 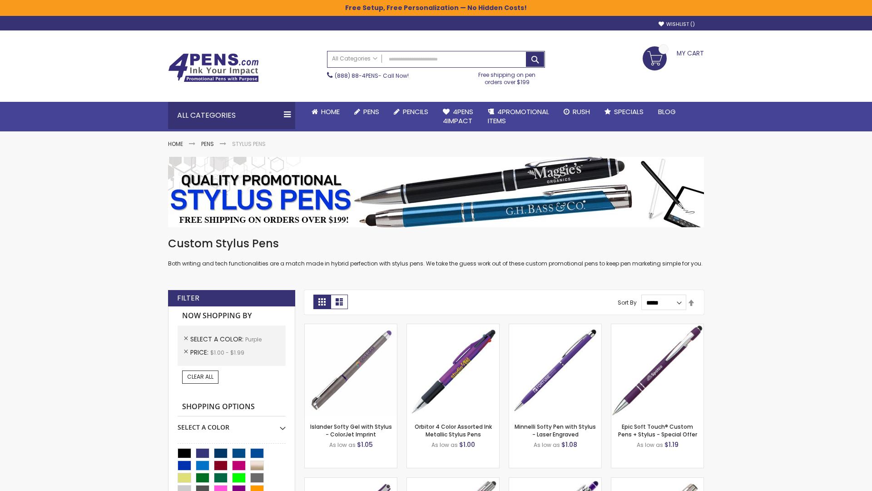 I want to click on img: Islander Softy Gel with Stylus - ColorJet Imprint-Purple, so click(x=351, y=370).